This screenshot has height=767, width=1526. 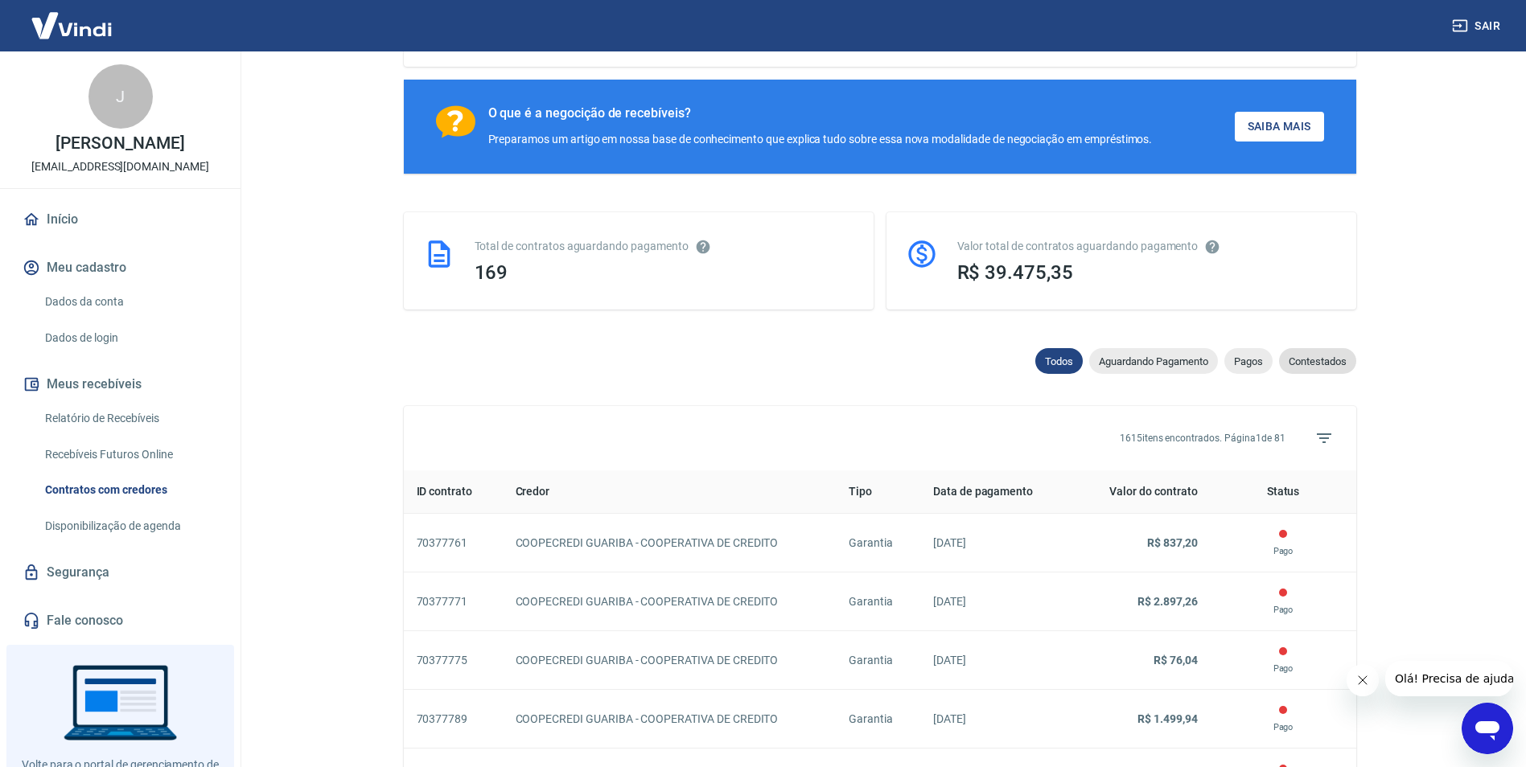 I want to click on a: Recebíveis Futuros Online, so click(x=129, y=454).